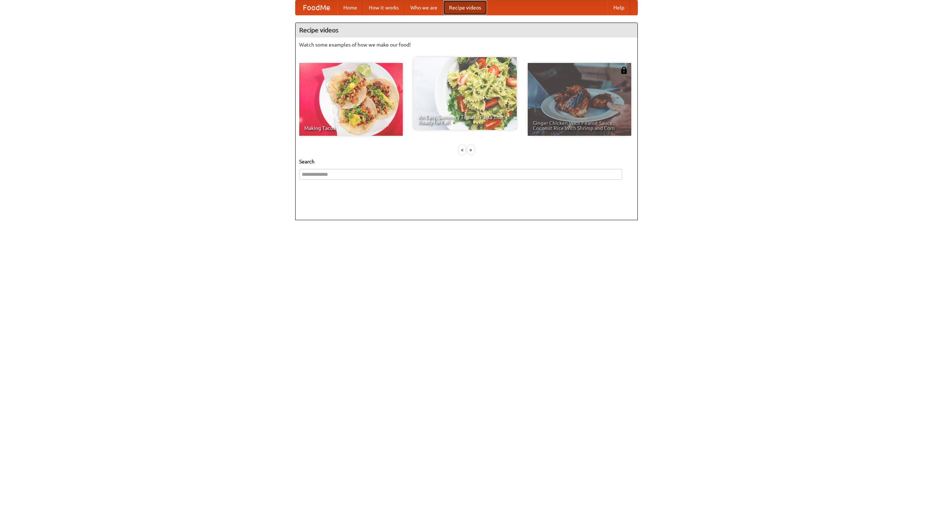 The width and height of the screenshot is (933, 515). What do you see at coordinates (466, 30) in the screenshot?
I see `h4: Recipe videos` at bounding box center [466, 30].